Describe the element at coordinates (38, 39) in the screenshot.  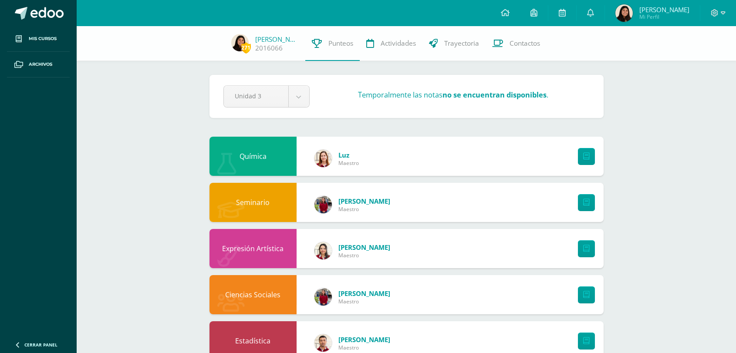
I see `a: Mis cursos` at that location.